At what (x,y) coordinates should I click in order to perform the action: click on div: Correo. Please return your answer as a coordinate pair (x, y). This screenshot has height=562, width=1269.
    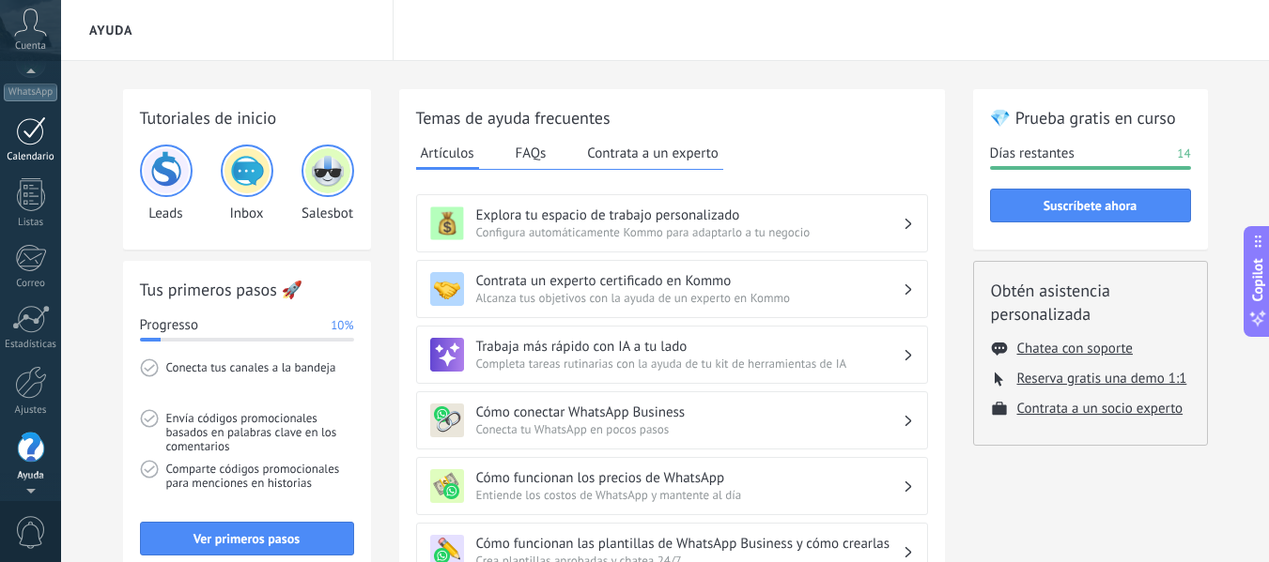
    Looking at the image, I should click on (31, 284).